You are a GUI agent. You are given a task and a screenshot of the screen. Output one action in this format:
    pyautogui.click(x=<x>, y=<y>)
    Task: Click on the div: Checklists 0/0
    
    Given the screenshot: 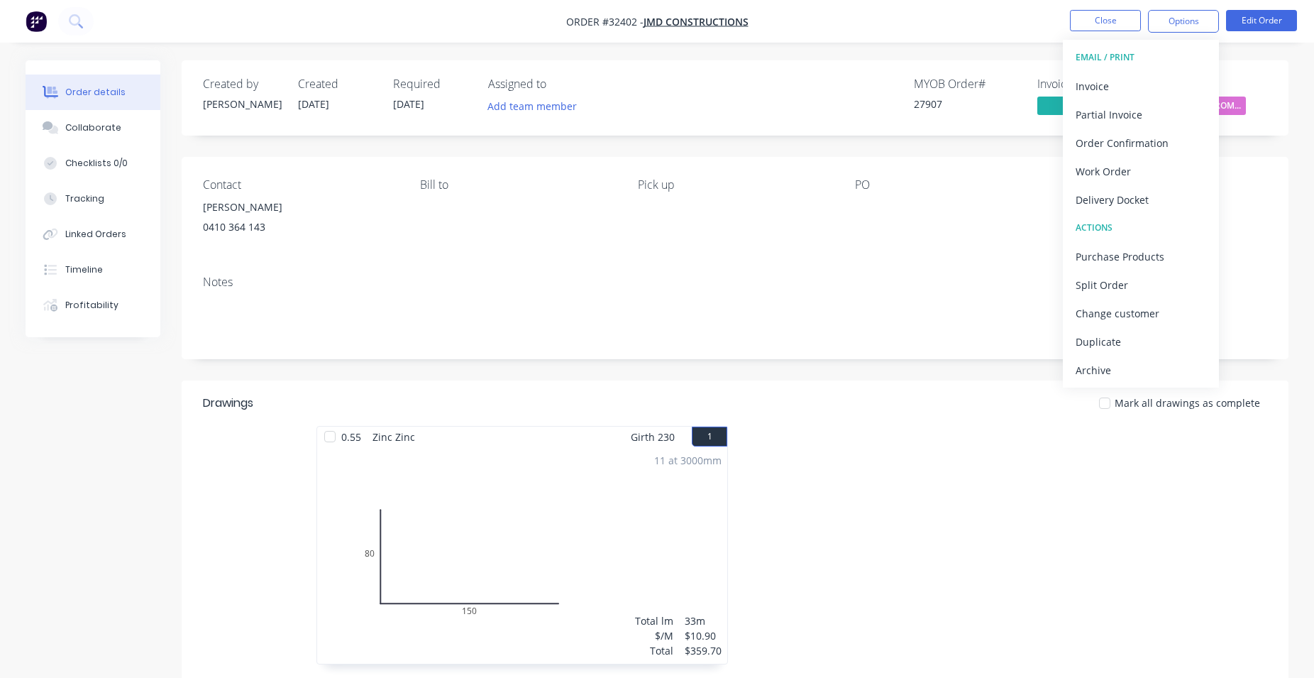 What is the action you would take?
    pyautogui.click(x=97, y=163)
    